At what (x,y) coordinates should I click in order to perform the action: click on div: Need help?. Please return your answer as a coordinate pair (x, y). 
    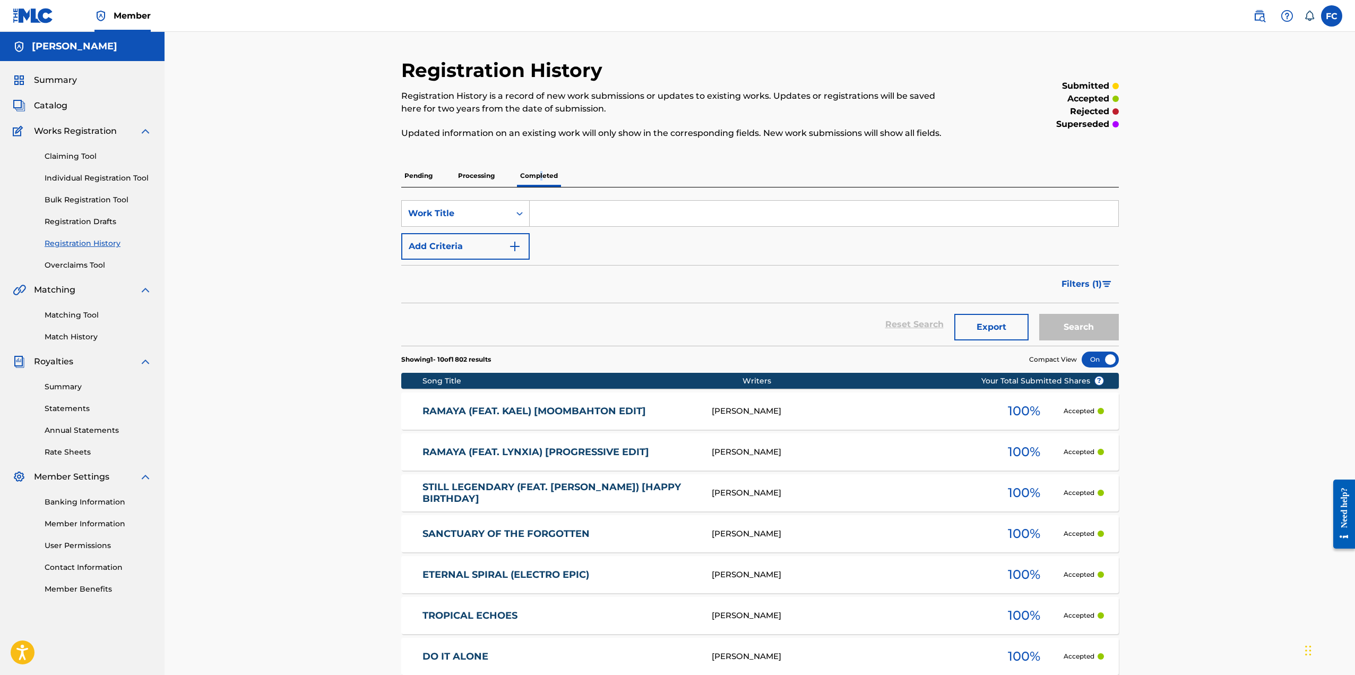
    Looking at the image, I should click on (19, 36).